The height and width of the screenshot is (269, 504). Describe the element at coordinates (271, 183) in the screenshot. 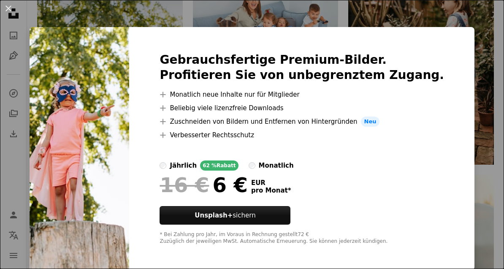

I see `span: EUR` at that location.